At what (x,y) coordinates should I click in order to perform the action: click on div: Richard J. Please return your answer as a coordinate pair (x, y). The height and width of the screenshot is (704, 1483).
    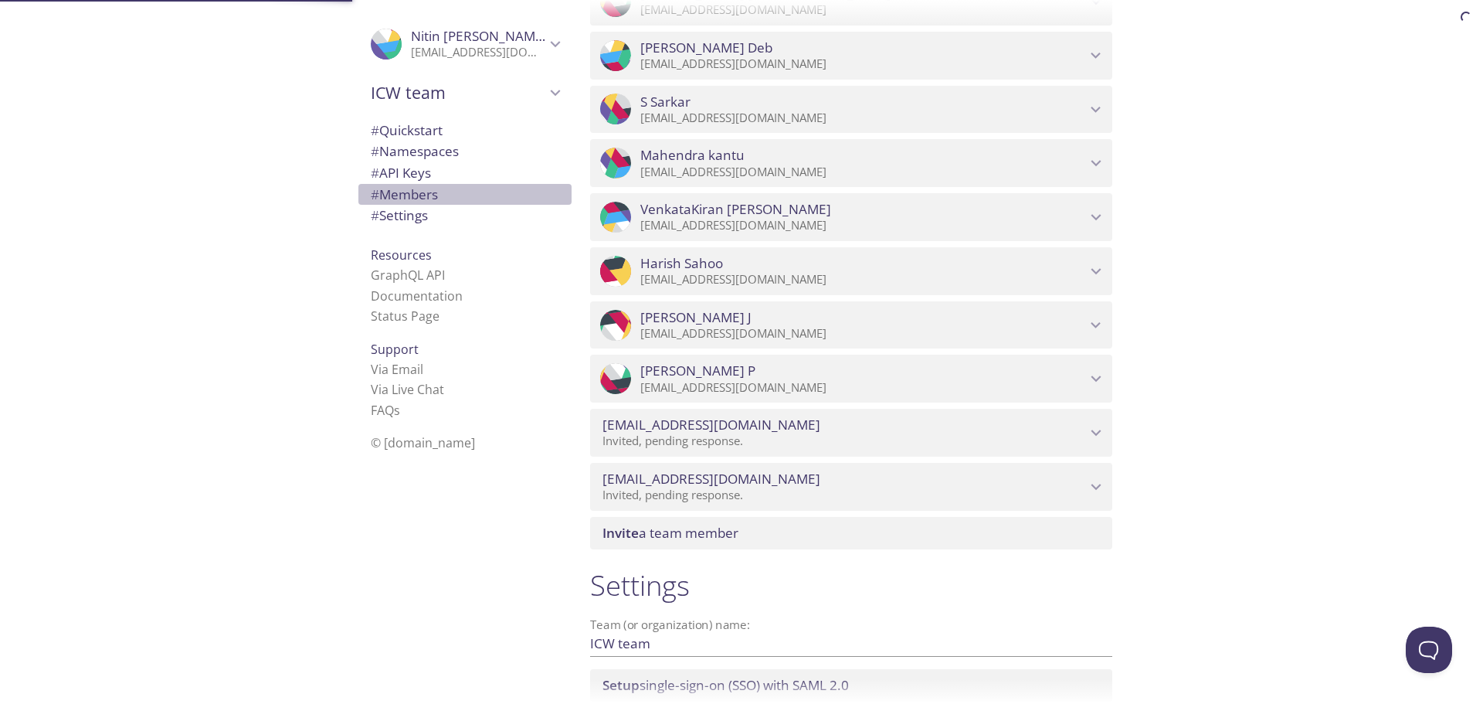
    Looking at the image, I should click on (851, 325).